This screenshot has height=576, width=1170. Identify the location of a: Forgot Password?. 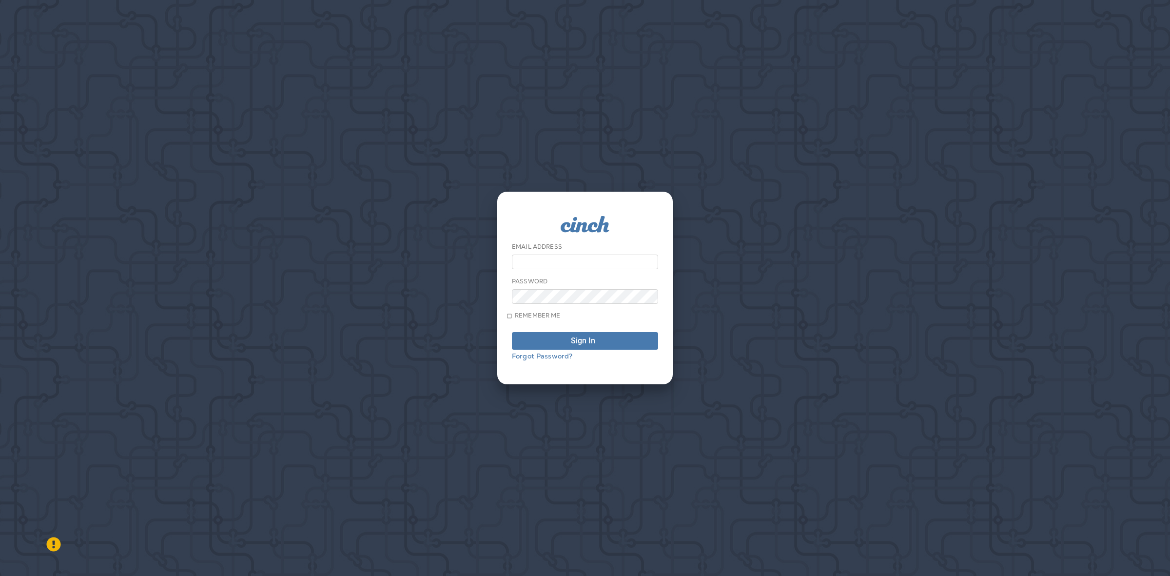
(542, 356).